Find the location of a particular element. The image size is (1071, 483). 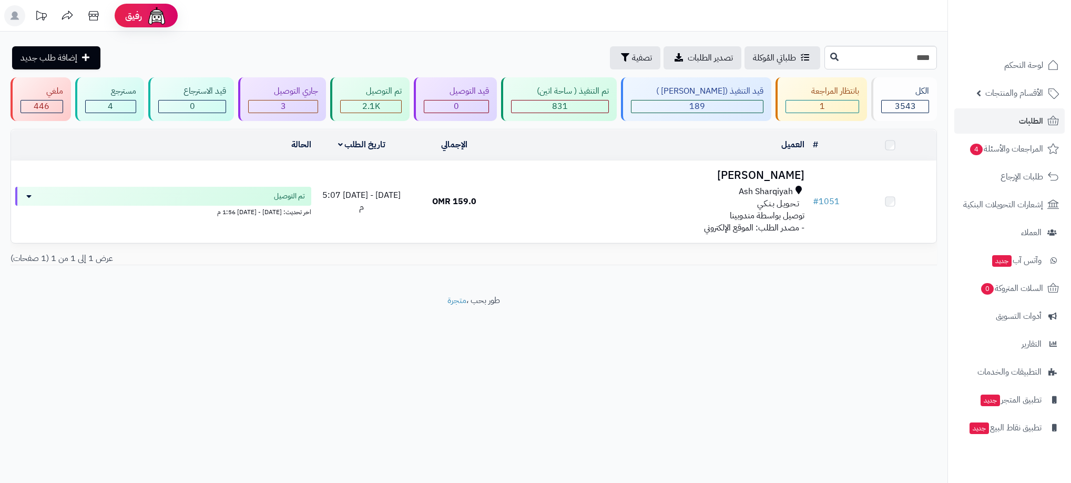

span: 159.0 OMR is located at coordinates (454, 201).